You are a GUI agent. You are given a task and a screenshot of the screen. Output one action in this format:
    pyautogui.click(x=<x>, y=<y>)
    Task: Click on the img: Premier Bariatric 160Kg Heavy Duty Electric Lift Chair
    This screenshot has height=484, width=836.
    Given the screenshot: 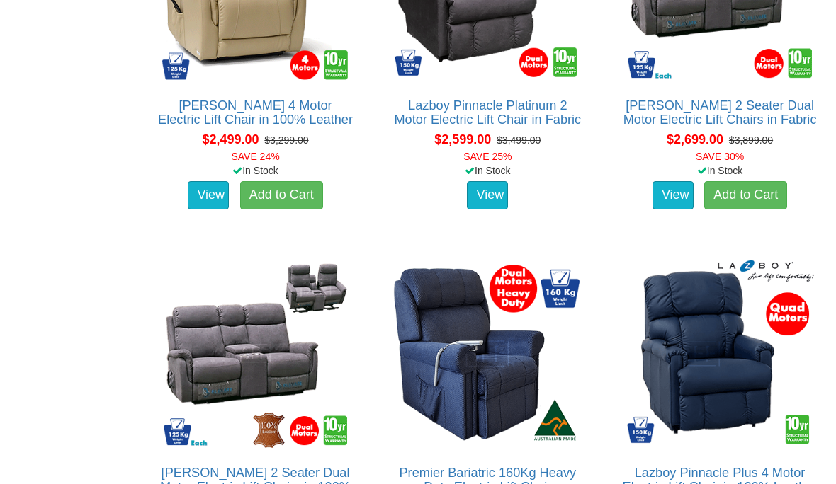 What is the action you would take?
    pyautogui.click(x=487, y=354)
    